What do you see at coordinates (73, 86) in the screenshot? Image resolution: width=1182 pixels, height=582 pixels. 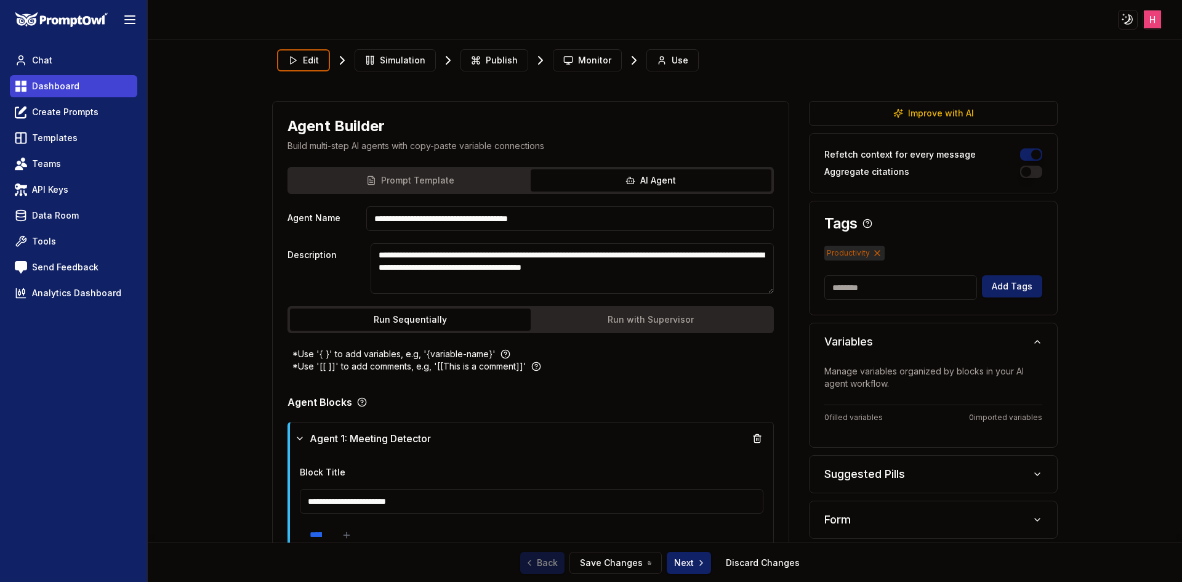 I see `a: Dashboard` at bounding box center [73, 86].